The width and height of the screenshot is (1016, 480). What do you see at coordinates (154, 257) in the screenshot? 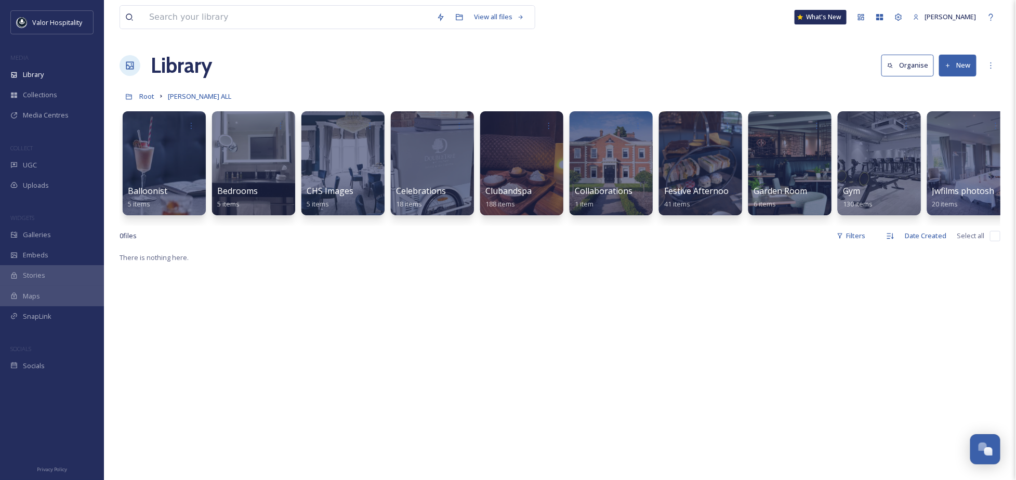
I see `span: There is nothing here.` at bounding box center [154, 257].